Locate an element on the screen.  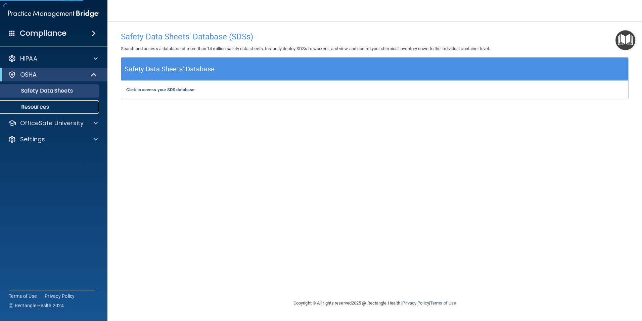
a: Click to access your SDS database is located at coordinates (160, 89).